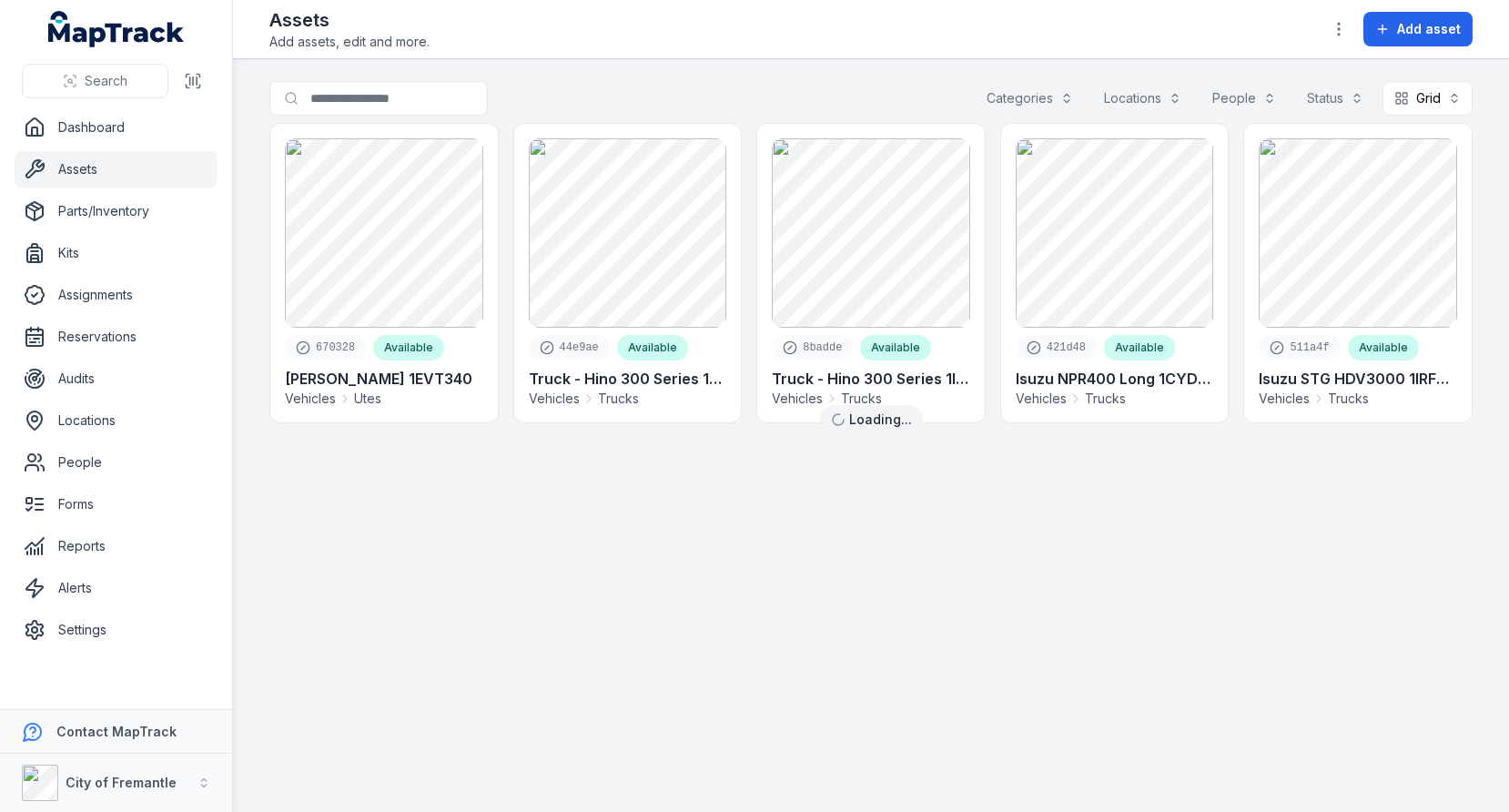 The height and width of the screenshot is (812, 1509). What do you see at coordinates (1143, 98) in the screenshot?
I see `button: Locations` at bounding box center [1143, 98].